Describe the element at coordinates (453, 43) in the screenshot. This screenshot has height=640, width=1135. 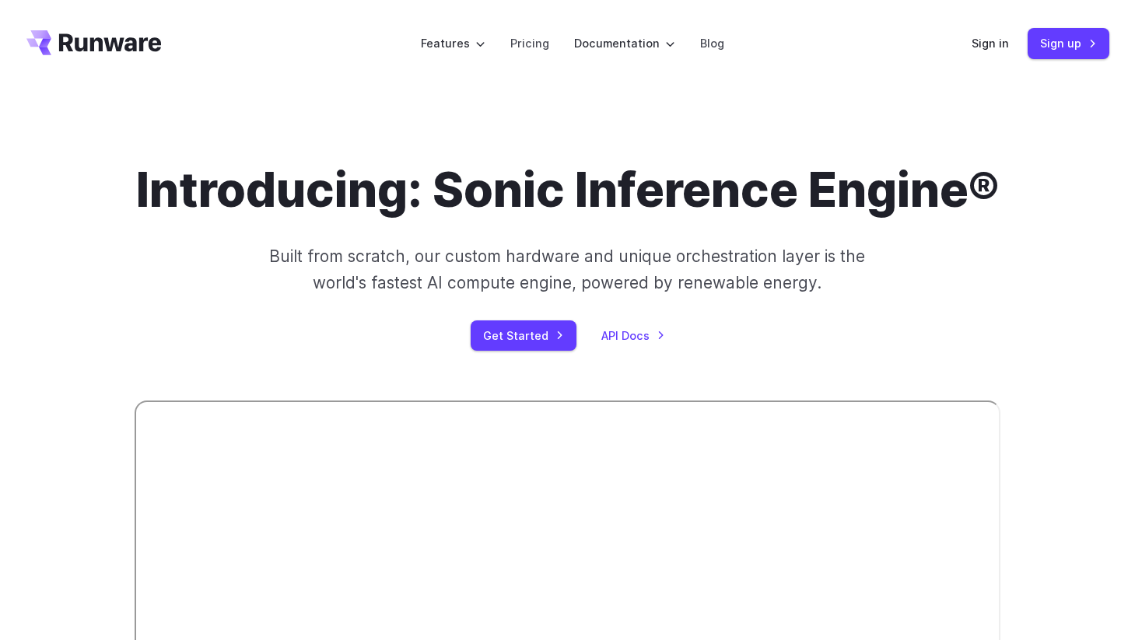
I see `label: Features` at that location.